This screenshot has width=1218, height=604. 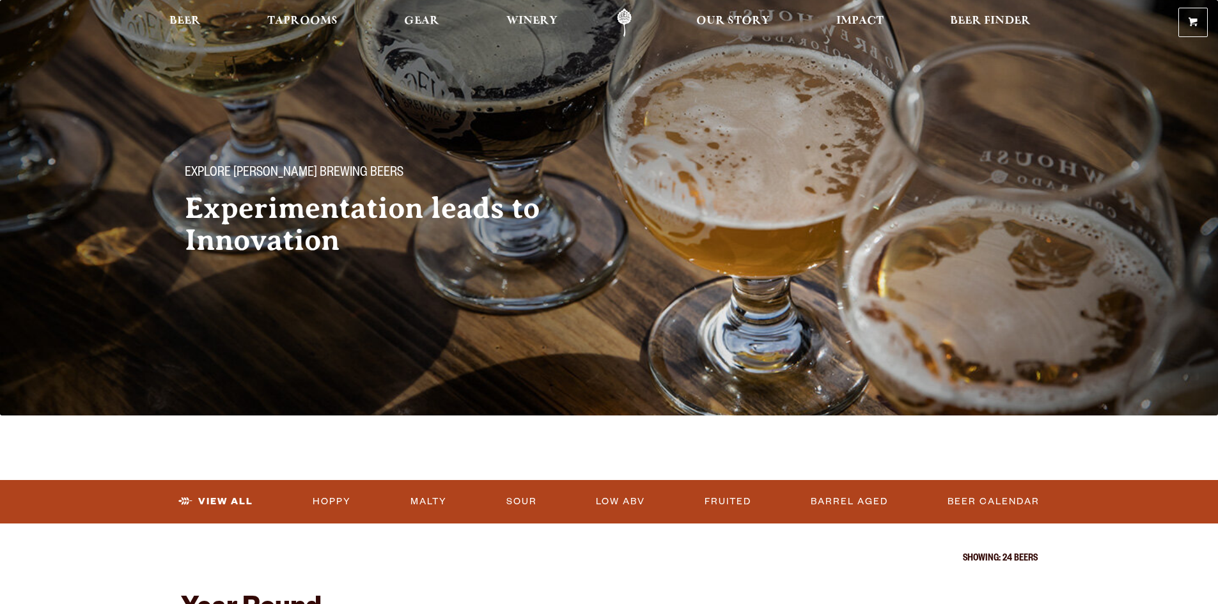 What do you see at coordinates (728, 502) in the screenshot?
I see `a: Fruited` at bounding box center [728, 502].